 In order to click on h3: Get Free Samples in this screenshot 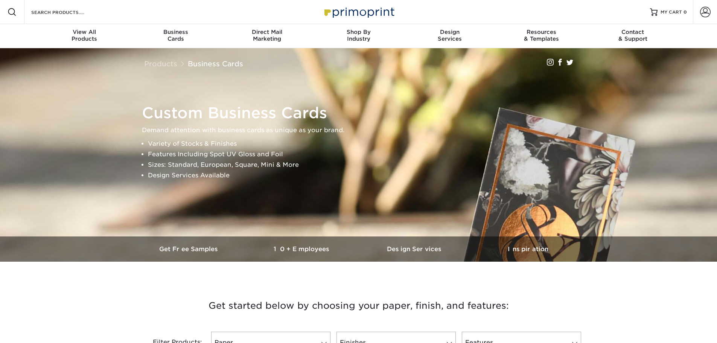, I will do `click(189, 249)`.